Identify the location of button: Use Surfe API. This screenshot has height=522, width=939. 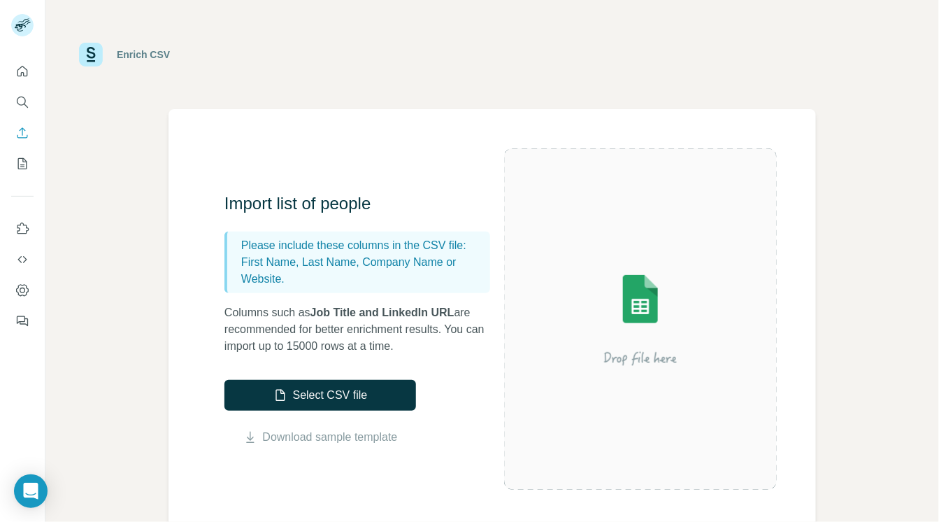
(22, 259).